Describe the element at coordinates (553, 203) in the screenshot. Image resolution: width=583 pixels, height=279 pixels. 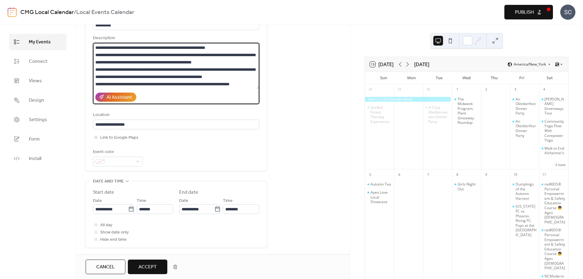
I see `div: radKIDS® Personal Empowerment & Safety Education Course 👦 Ages 8–12` at that location.